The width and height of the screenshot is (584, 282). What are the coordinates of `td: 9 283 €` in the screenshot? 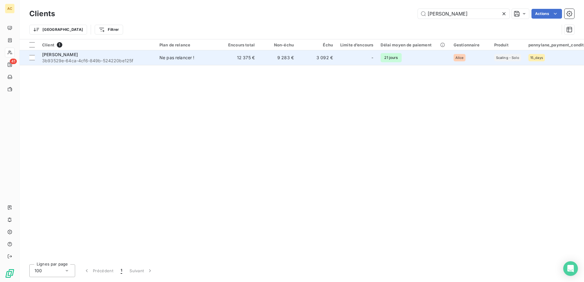 It's located at (278, 58).